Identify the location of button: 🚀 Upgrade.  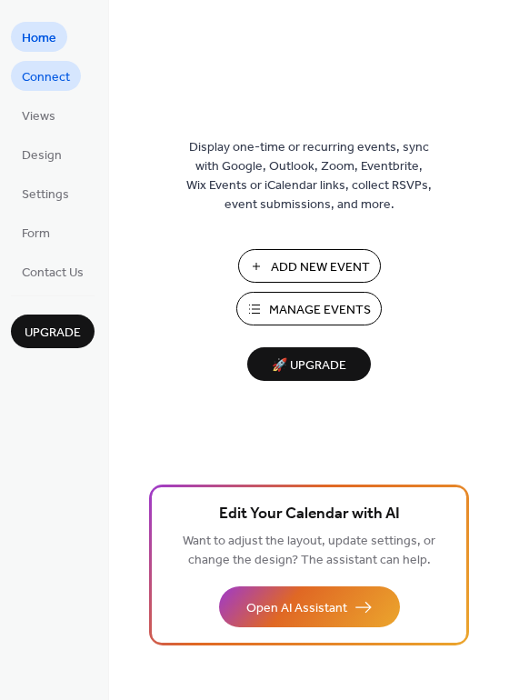
(309, 364).